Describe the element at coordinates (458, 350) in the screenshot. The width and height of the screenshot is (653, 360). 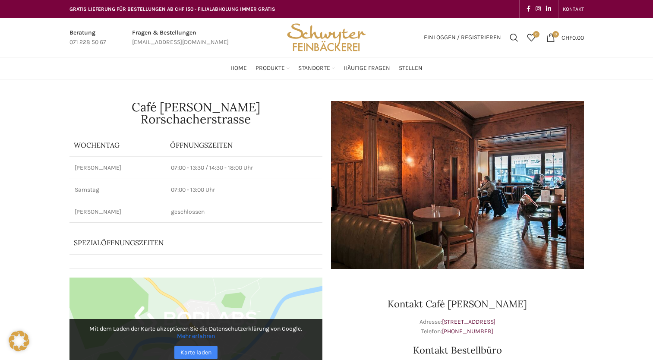
I see `h3: Kontakt Bestellbüro` at that location.